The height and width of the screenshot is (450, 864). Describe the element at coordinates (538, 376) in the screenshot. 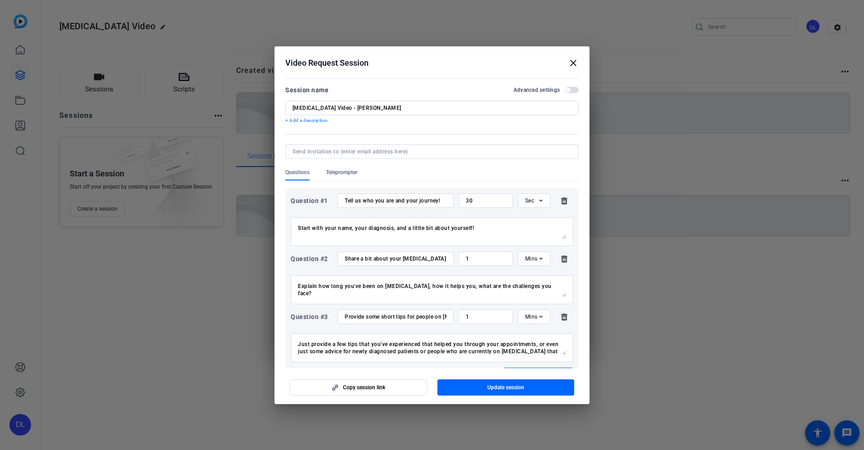

I see `button: Add another question` at that location.